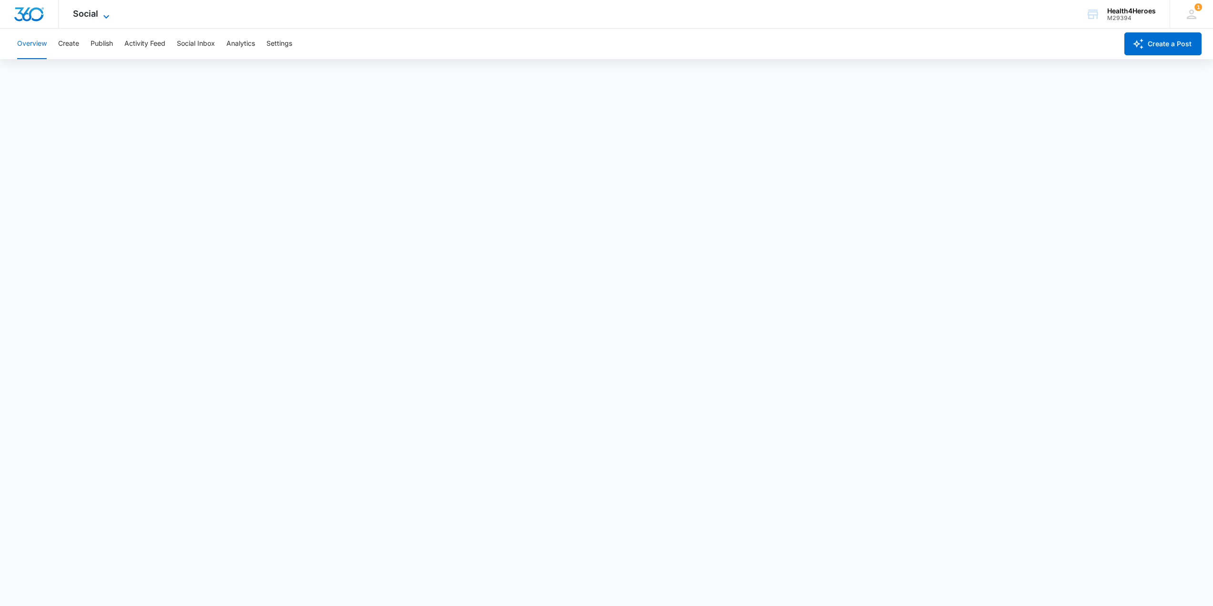 The image size is (1213, 606). What do you see at coordinates (1132, 18) in the screenshot?
I see `div: account id` at bounding box center [1132, 18].